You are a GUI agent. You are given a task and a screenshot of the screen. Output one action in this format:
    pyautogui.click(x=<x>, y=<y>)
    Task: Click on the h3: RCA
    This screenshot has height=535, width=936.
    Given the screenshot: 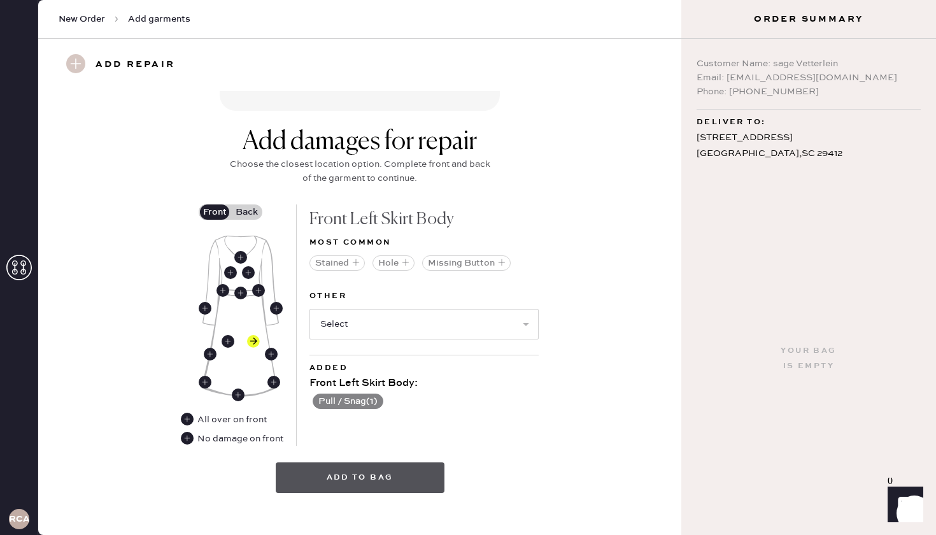 What is the action you would take?
    pyautogui.click(x=19, y=519)
    